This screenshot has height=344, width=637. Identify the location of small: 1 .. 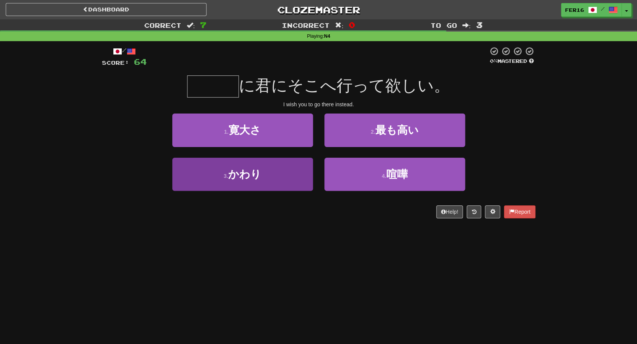
(226, 132).